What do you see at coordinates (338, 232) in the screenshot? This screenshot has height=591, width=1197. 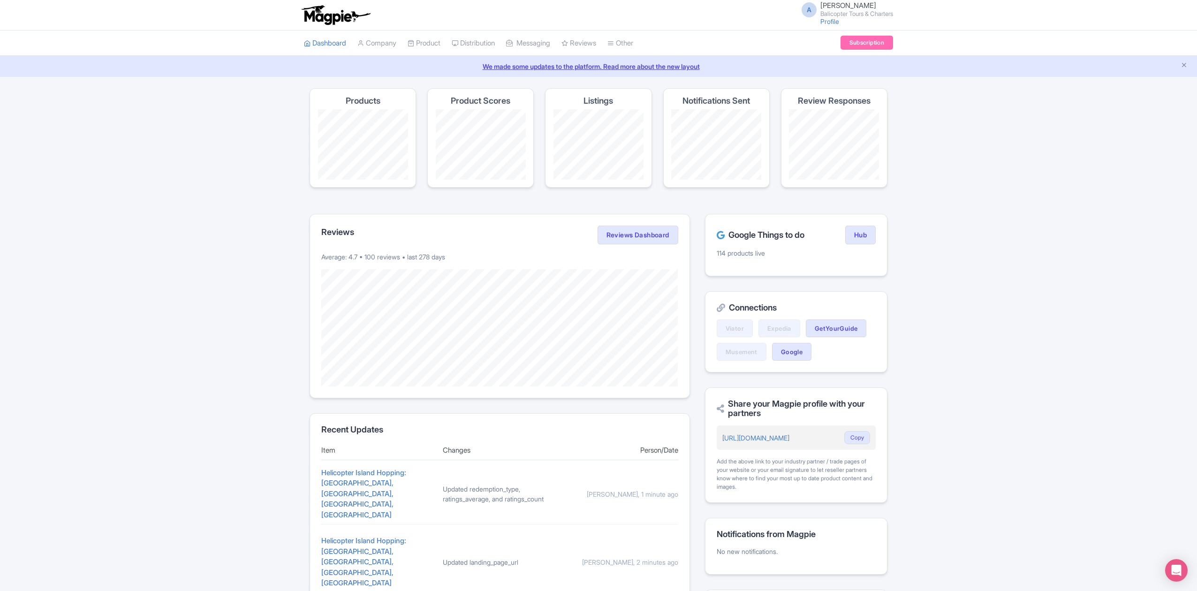 I see `h2: Reviews` at bounding box center [338, 232].